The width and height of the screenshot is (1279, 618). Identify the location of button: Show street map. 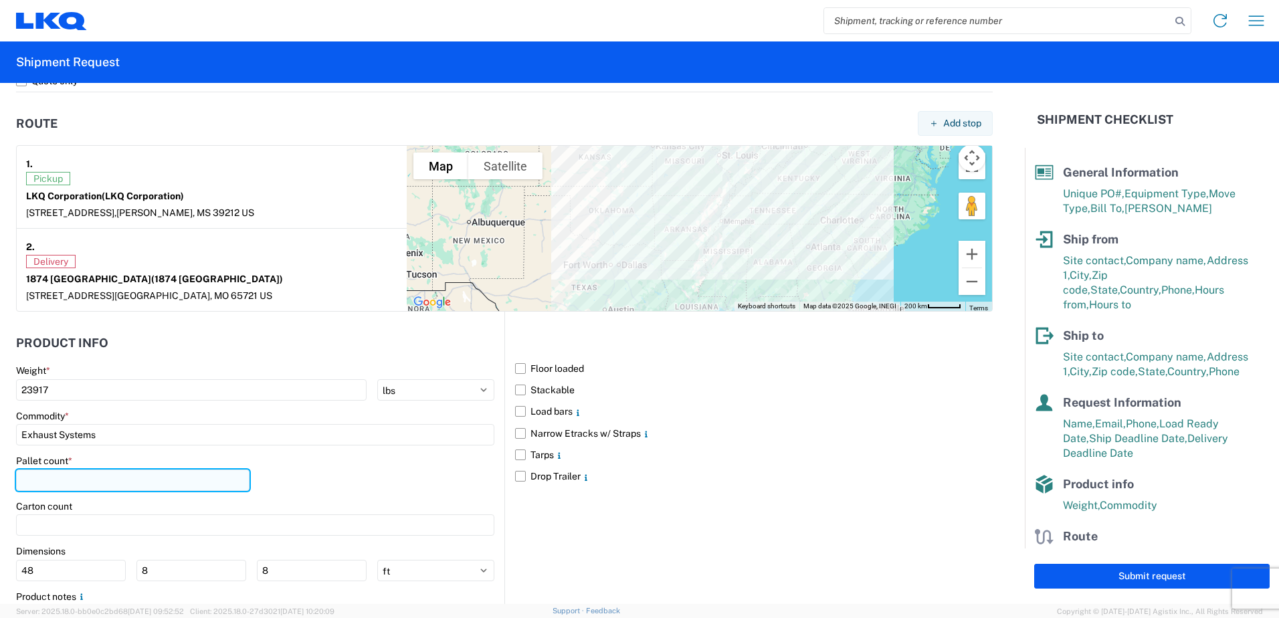
(441, 166).